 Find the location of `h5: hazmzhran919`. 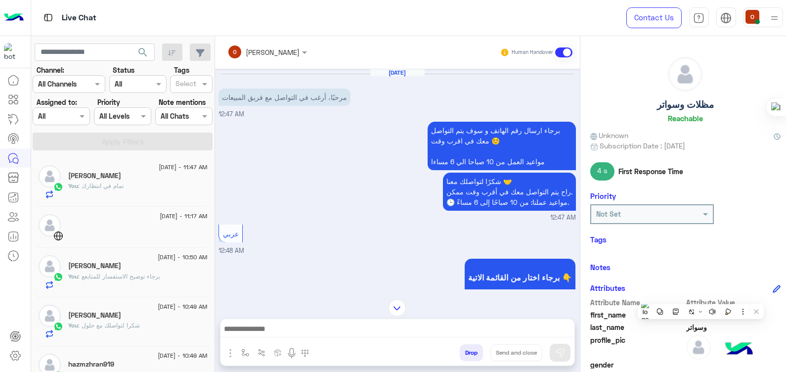

h5: hazmzhran919 is located at coordinates (91, 364).